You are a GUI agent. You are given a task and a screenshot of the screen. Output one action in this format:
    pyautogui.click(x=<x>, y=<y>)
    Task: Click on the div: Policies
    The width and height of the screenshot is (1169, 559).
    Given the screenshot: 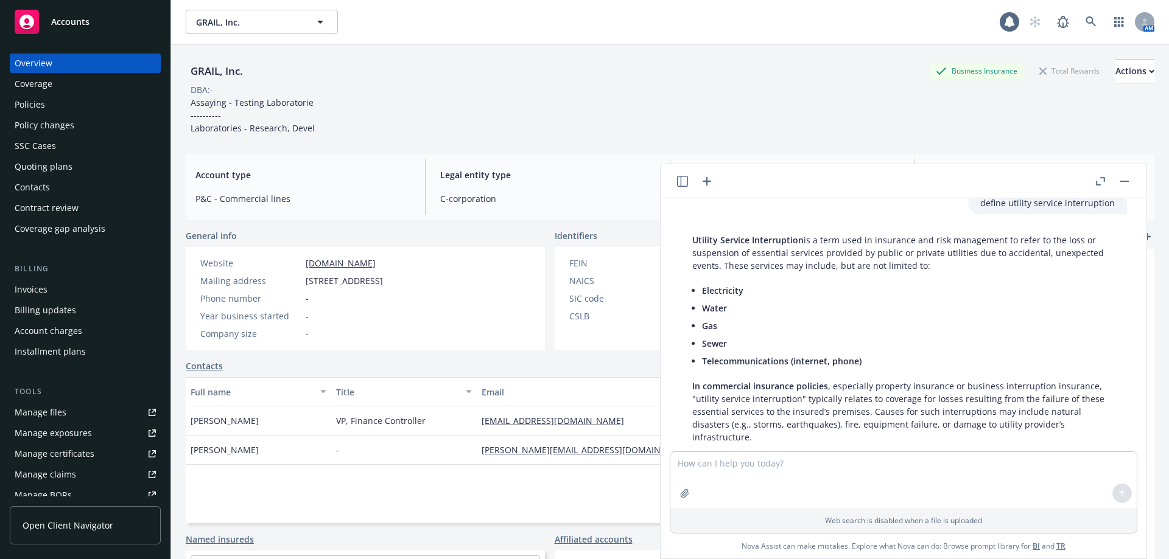 What is the action you would take?
    pyautogui.click(x=30, y=105)
    